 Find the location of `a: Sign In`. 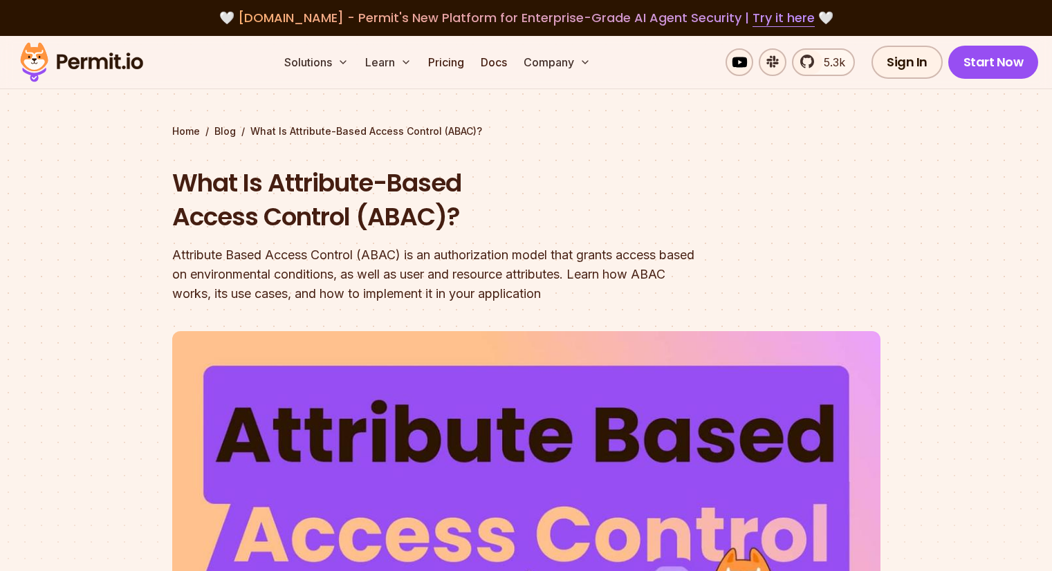

a: Sign In is located at coordinates (907, 62).